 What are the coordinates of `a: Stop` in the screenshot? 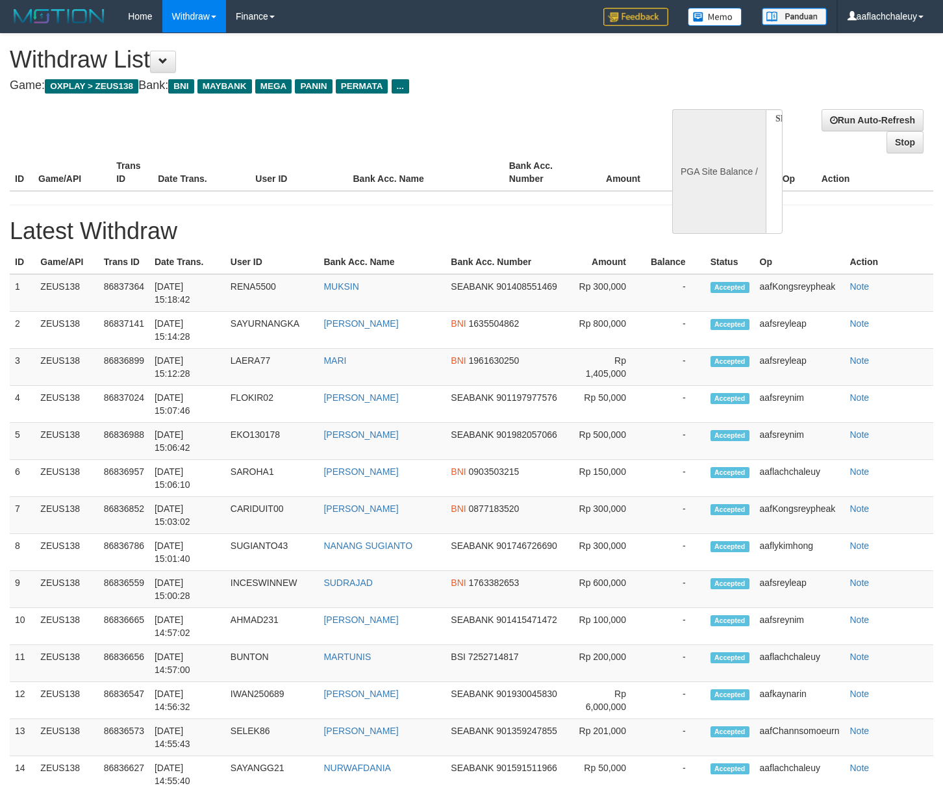 It's located at (904, 142).